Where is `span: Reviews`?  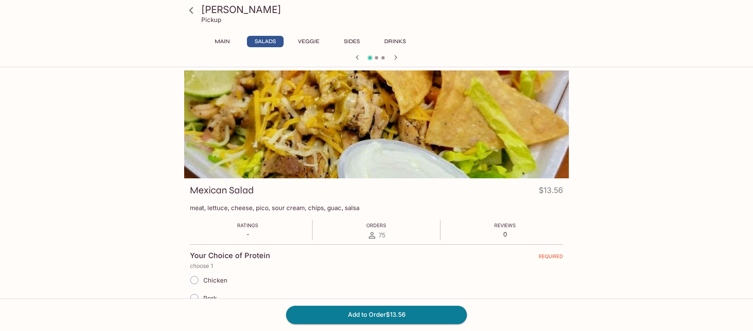 span: Reviews is located at coordinates (505, 225).